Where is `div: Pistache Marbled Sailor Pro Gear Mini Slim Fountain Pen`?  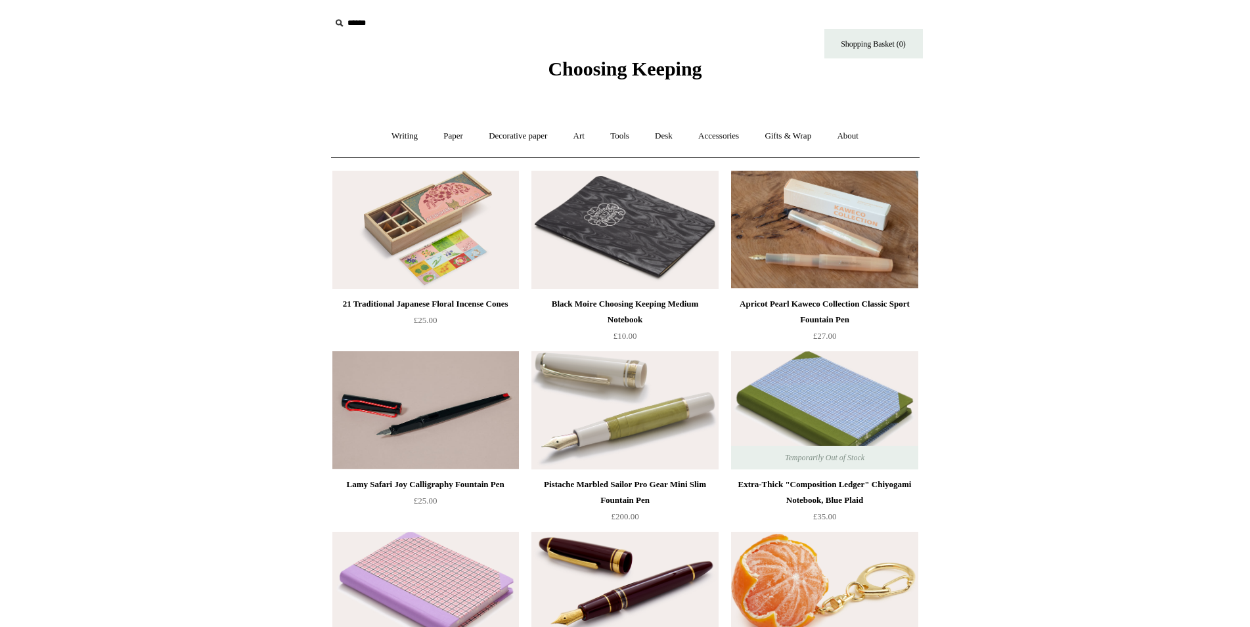 div: Pistache Marbled Sailor Pro Gear Mini Slim Fountain Pen is located at coordinates (624, 492).